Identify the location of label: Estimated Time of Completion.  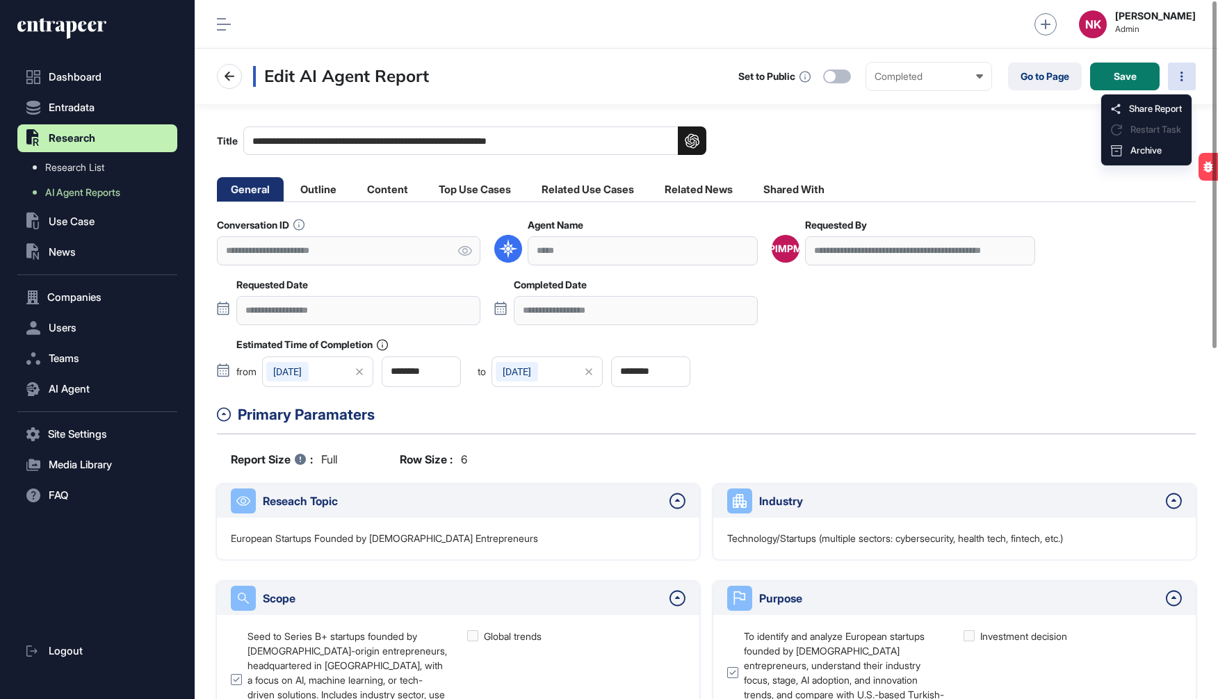
(312, 345).